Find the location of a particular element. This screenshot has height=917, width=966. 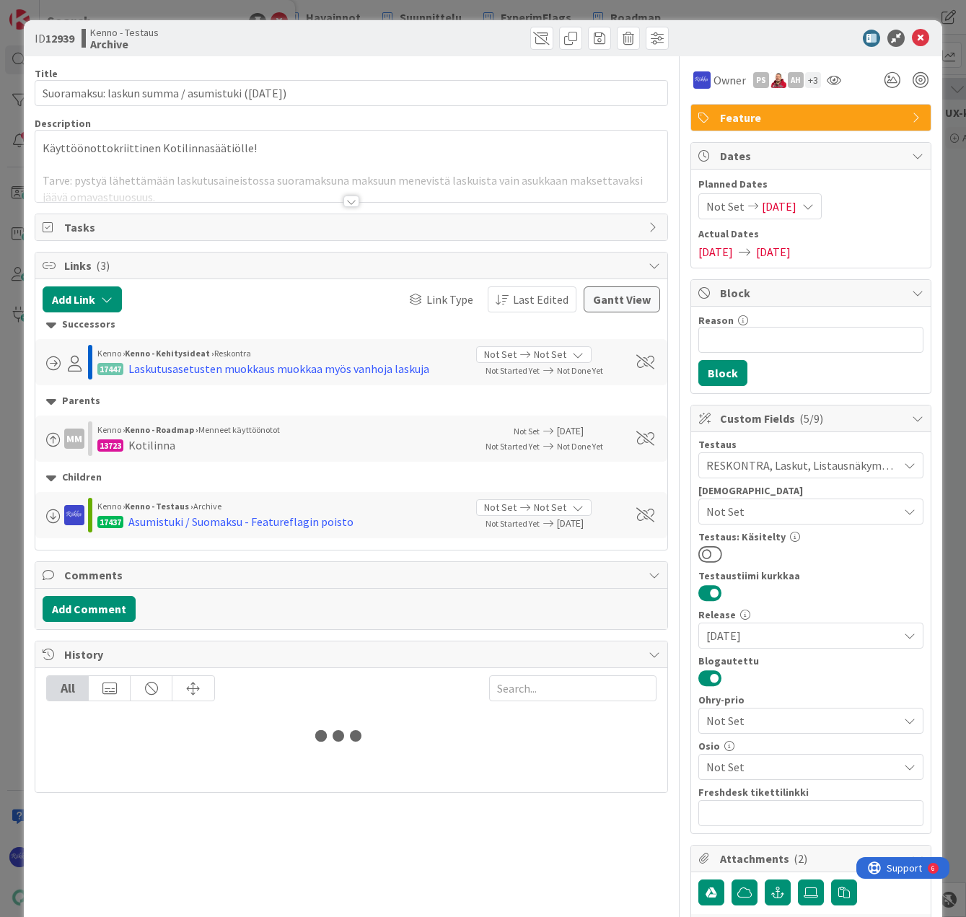

span: ( 3 ) is located at coordinates (102, 265).